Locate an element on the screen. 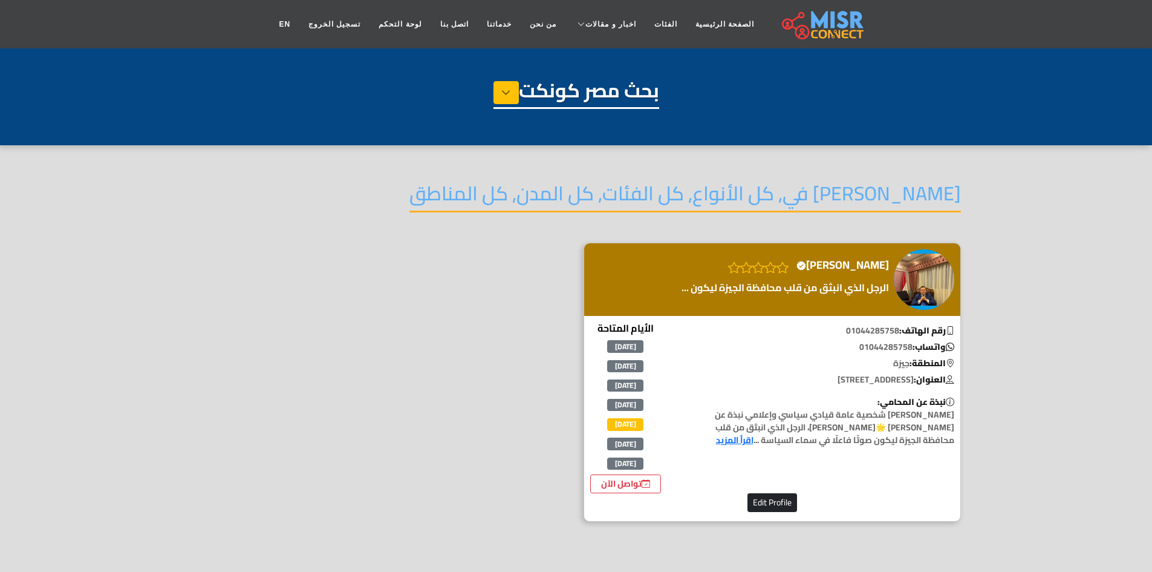 The height and width of the screenshot is (572, 1152). button: Edit Profile is located at coordinates (772, 502).